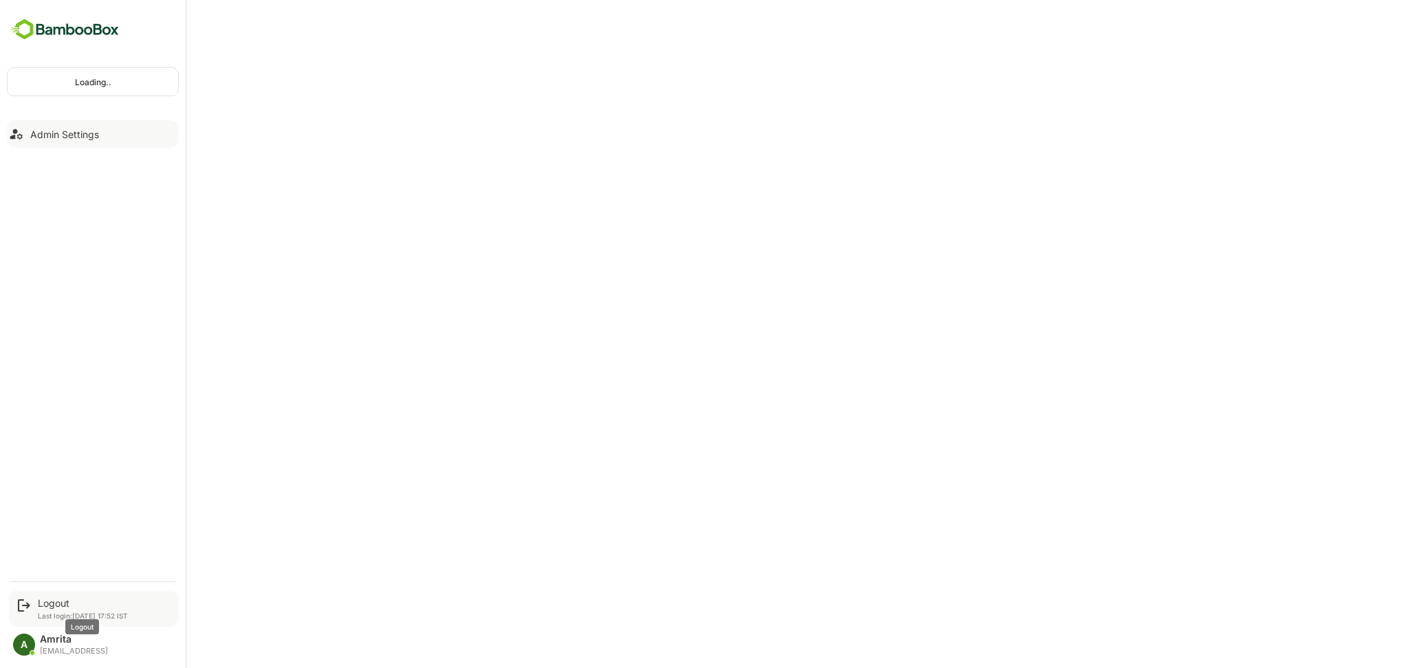 This screenshot has height=668, width=1408. What do you see at coordinates (83, 603) in the screenshot?
I see `div: Logout` at bounding box center [83, 603].